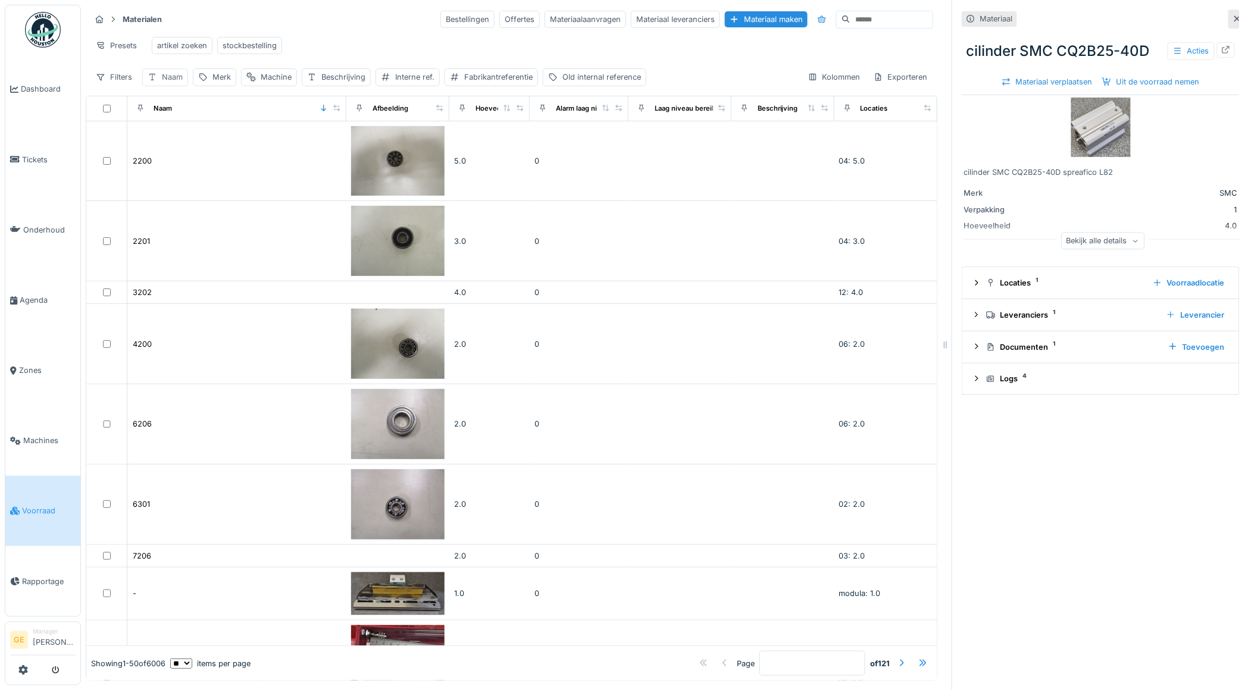 Image resolution: width=1254 pixels, height=690 pixels. What do you see at coordinates (19, 640) in the screenshot?
I see `li: GE` at bounding box center [19, 640].